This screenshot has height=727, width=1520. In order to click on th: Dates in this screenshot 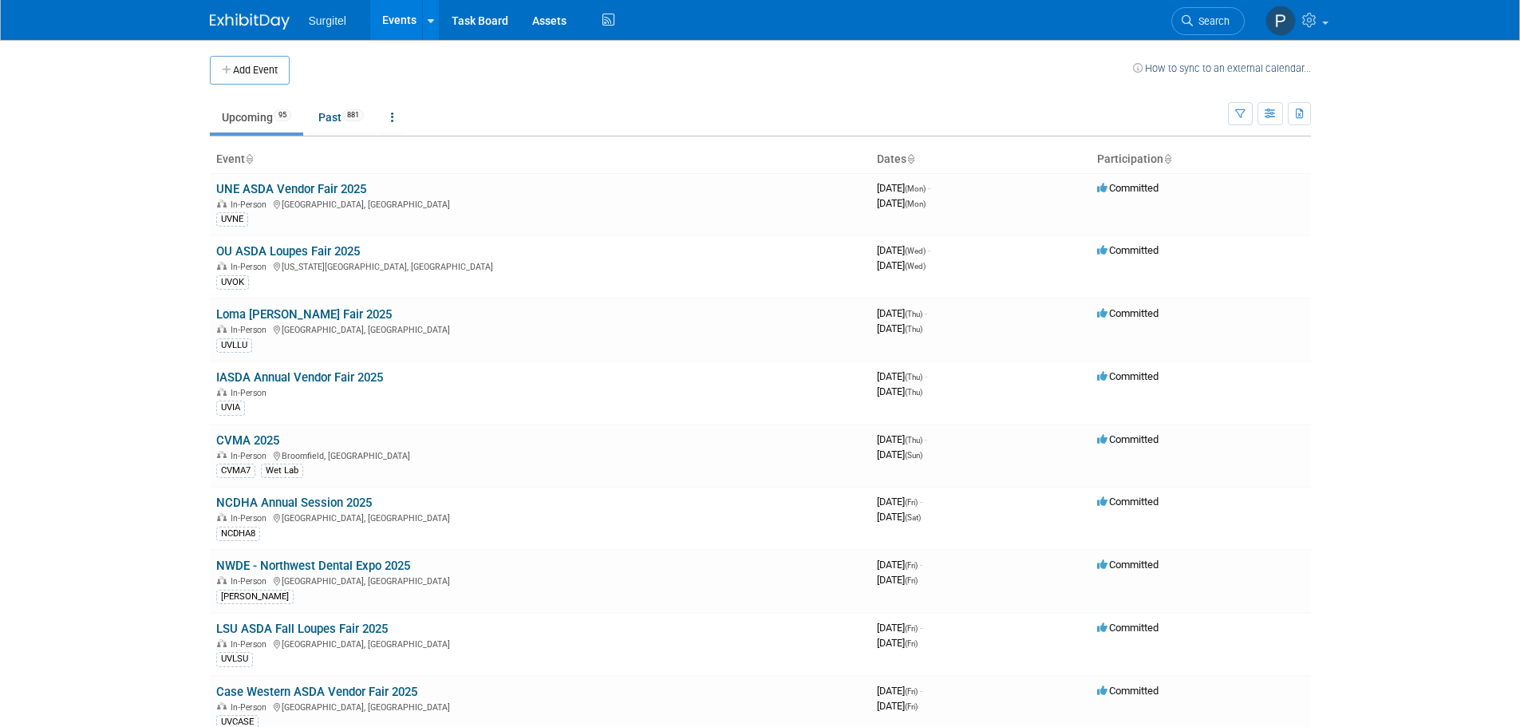, I will do `click(980, 160)`.